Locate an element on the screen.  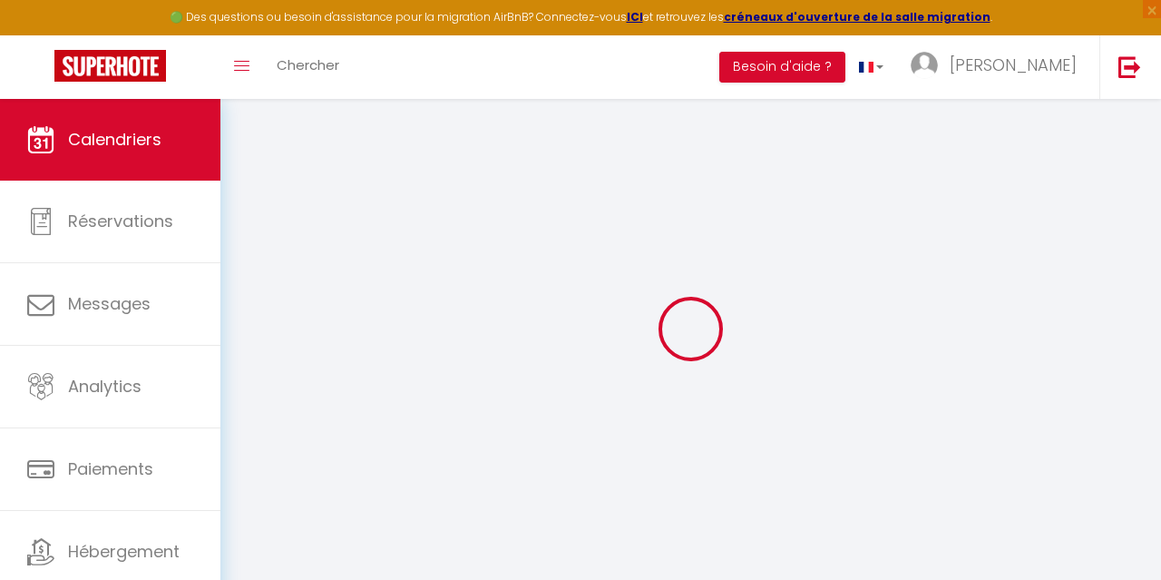
strong: ICI is located at coordinates (635, 16).